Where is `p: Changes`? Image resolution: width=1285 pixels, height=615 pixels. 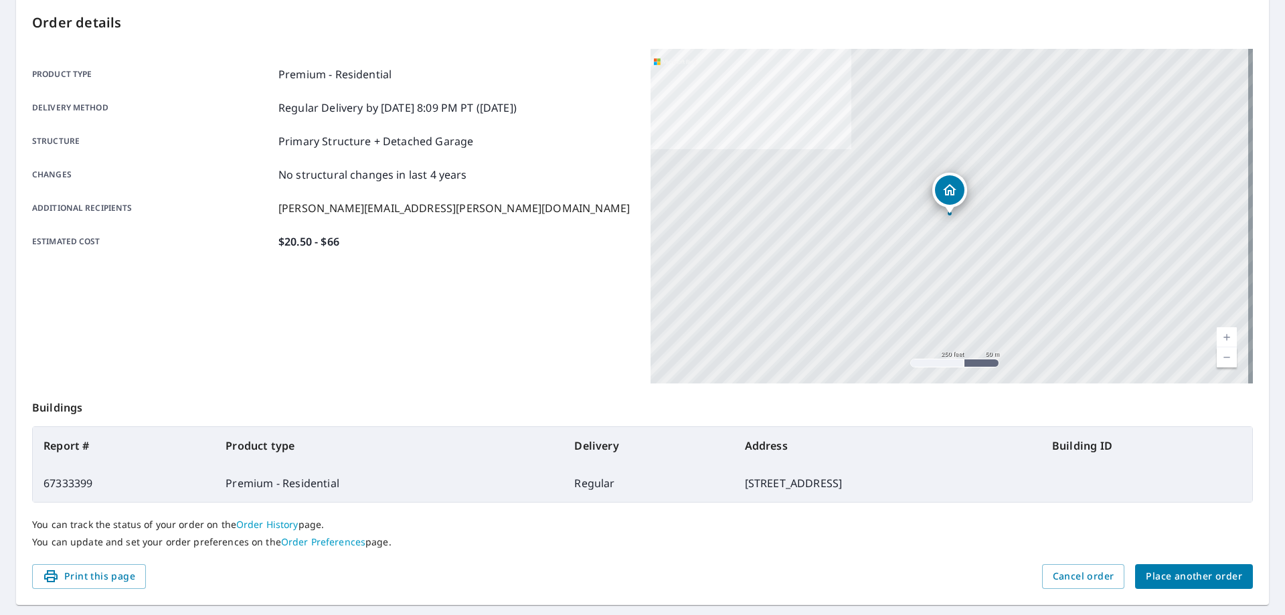
p: Changes is located at coordinates (153, 175).